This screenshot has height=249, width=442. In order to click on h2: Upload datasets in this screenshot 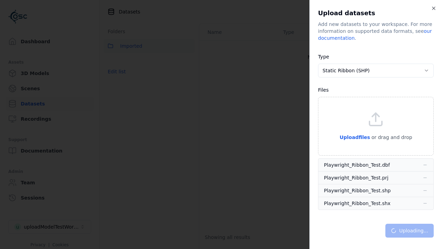, I will do `click(376, 13)`.